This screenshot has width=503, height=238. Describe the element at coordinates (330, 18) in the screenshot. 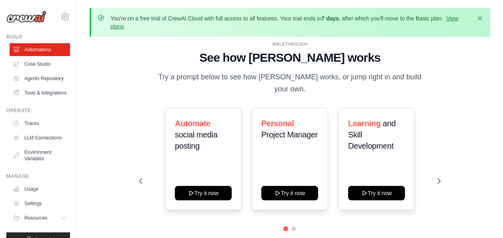

I see `strong: 7 days` at that location.